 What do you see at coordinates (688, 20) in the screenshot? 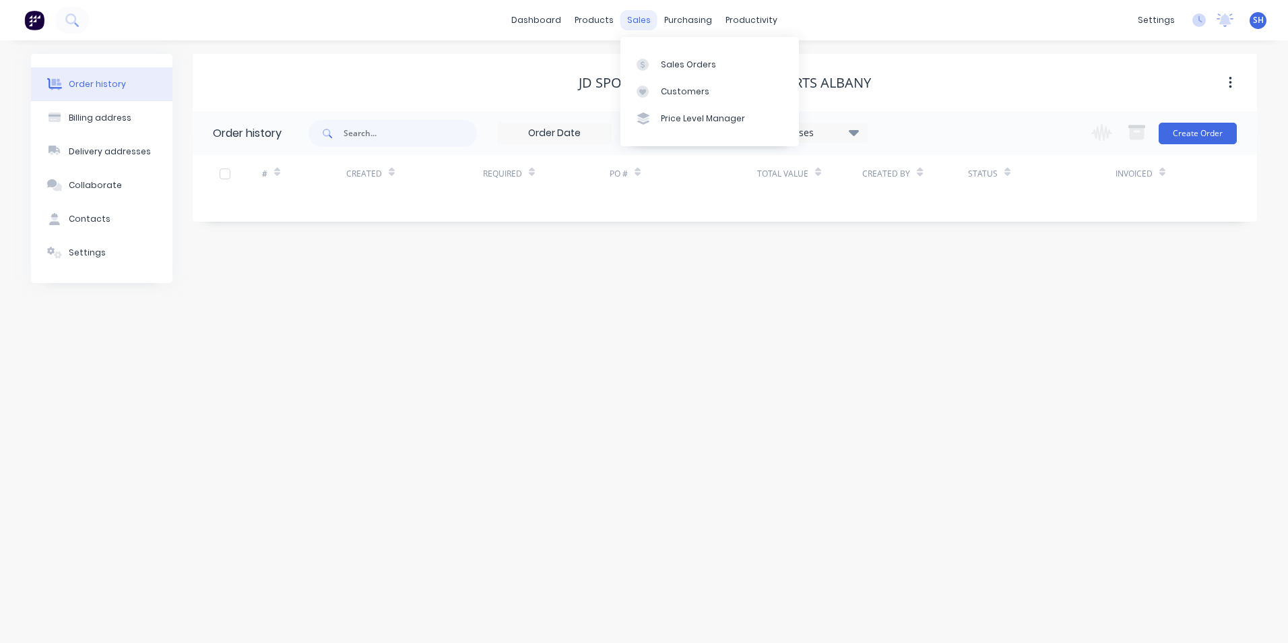
I see `div: purchasing` at bounding box center [688, 20].